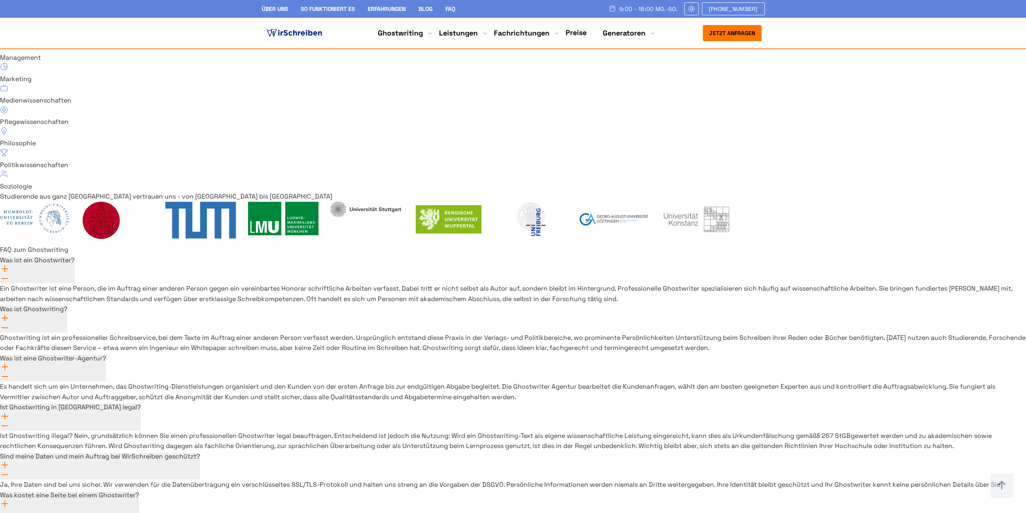 The image size is (1026, 513). What do you see at coordinates (366, 209) in the screenshot?
I see `img: uni-hohenheim` at bounding box center [366, 209].